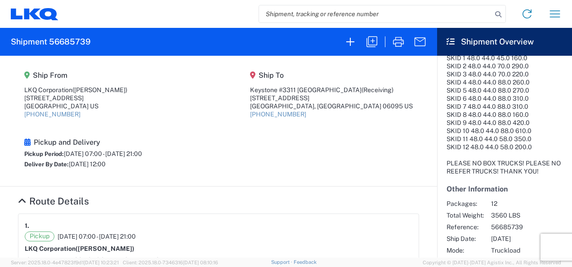 The image size is (572, 267). I want to click on span: Total Weight:, so click(465, 215).